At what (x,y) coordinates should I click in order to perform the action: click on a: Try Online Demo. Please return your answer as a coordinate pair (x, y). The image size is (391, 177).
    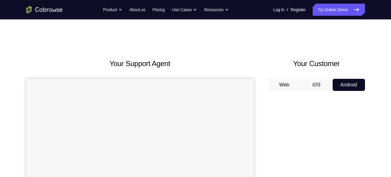
    Looking at the image, I should click on (339, 10).